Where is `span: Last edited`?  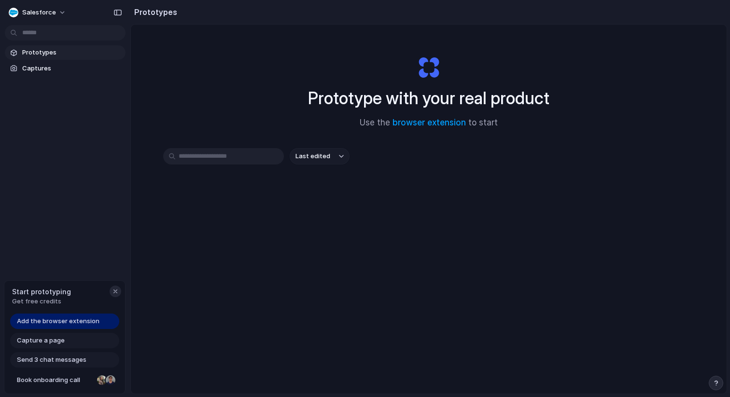 span: Last edited is located at coordinates (313, 156).